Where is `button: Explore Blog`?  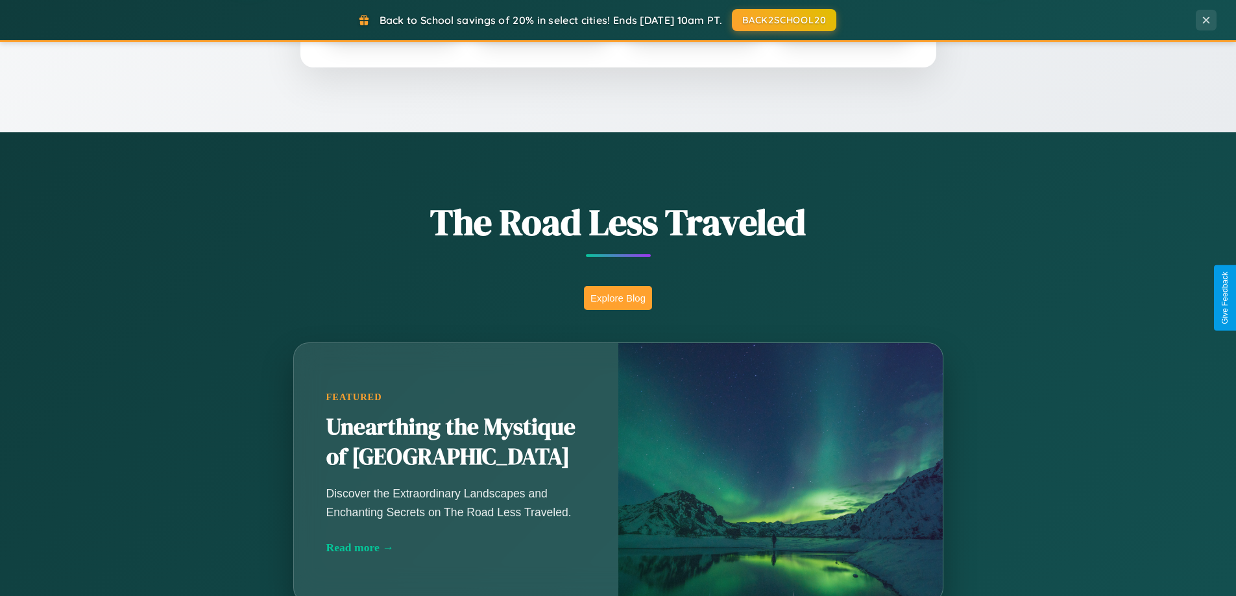 button: Explore Blog is located at coordinates (618, 298).